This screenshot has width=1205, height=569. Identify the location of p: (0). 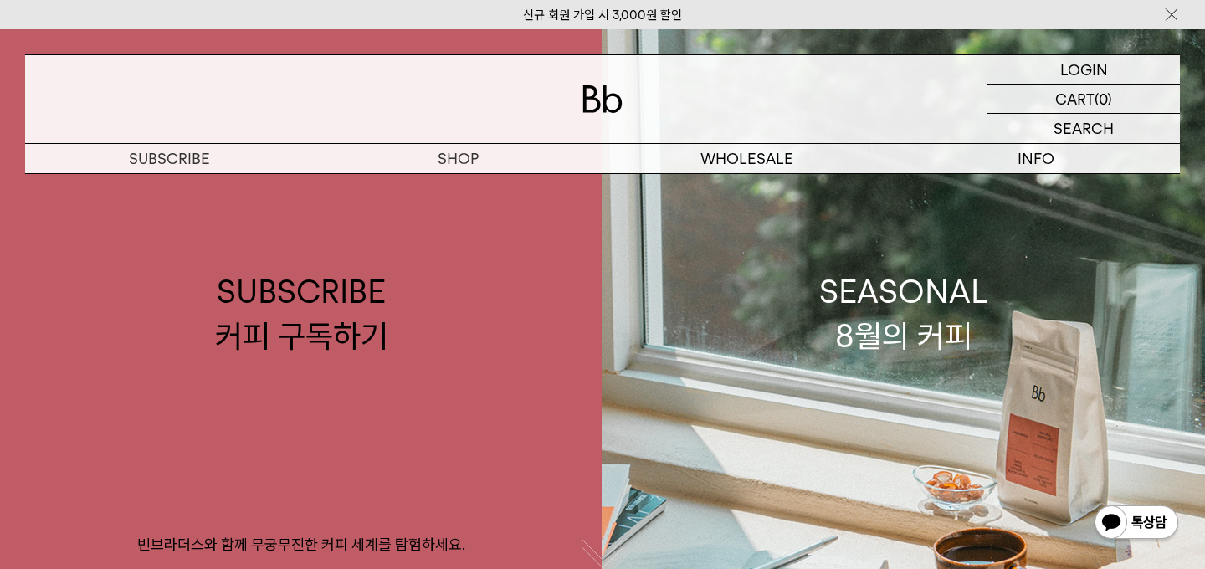
(1103, 99).